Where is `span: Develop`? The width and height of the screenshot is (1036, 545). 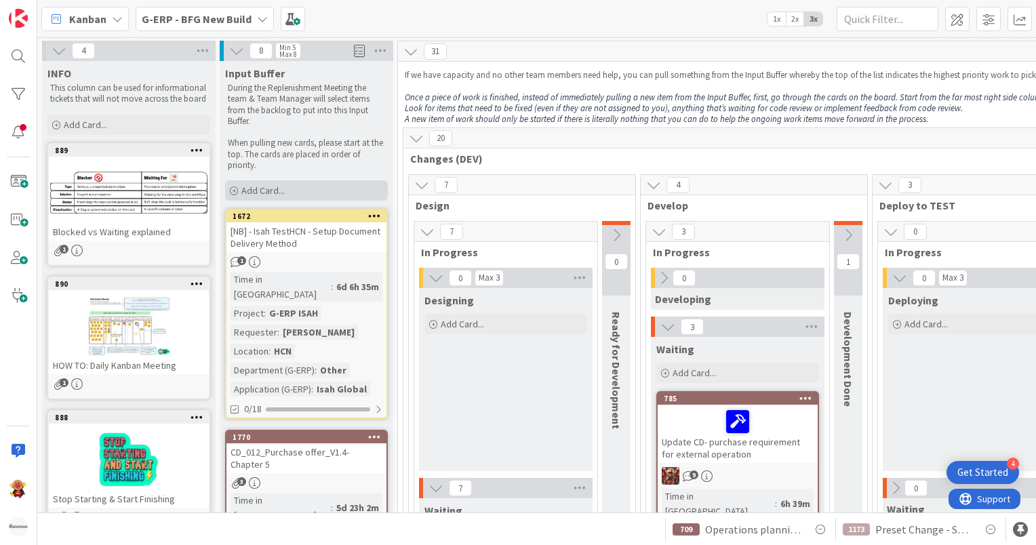 span: Develop is located at coordinates (748, 205).